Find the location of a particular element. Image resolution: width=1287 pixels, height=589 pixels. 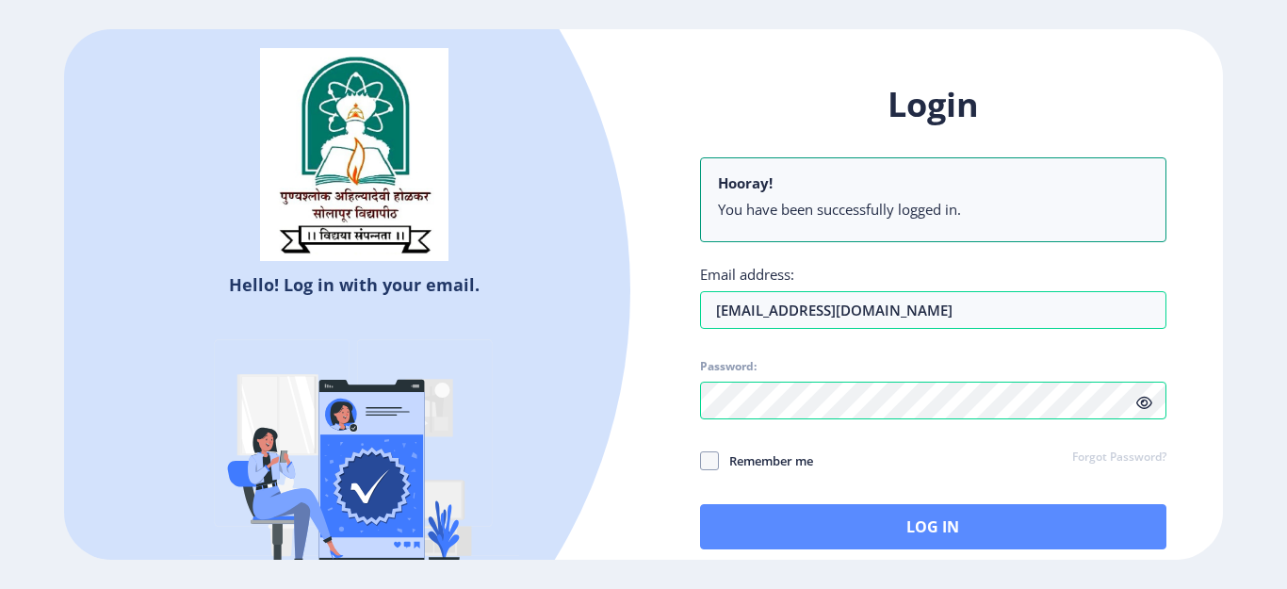

input: Email address is located at coordinates (933, 310).